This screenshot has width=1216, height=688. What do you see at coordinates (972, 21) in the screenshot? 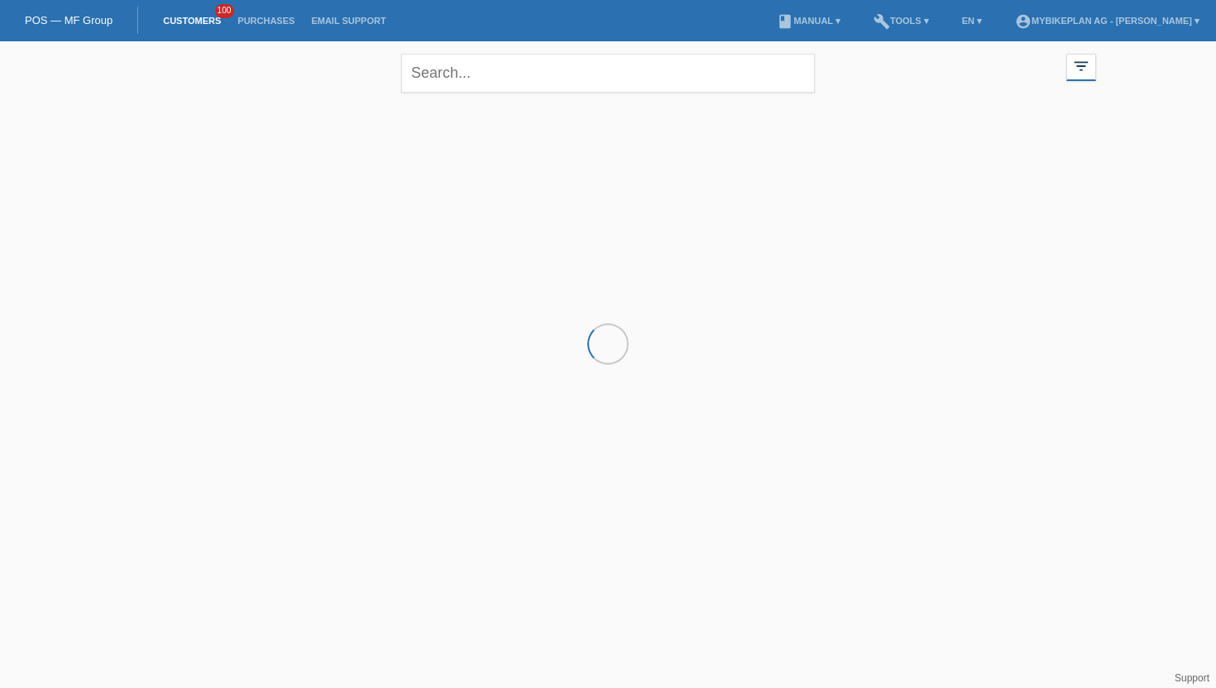
I see `a: EN ▾` at bounding box center [972, 21].